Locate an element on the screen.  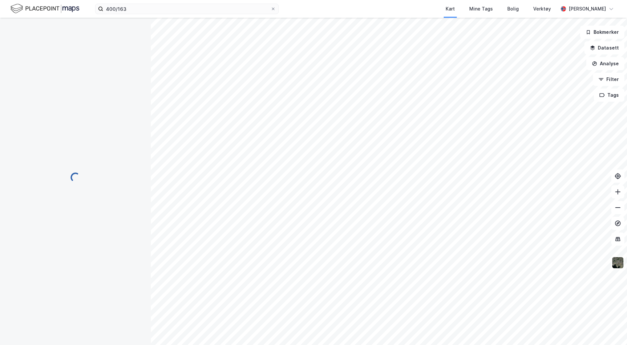
img: logo.f888ab2527a4732fd821a326f86c7f29.svg is located at coordinates (45, 9).